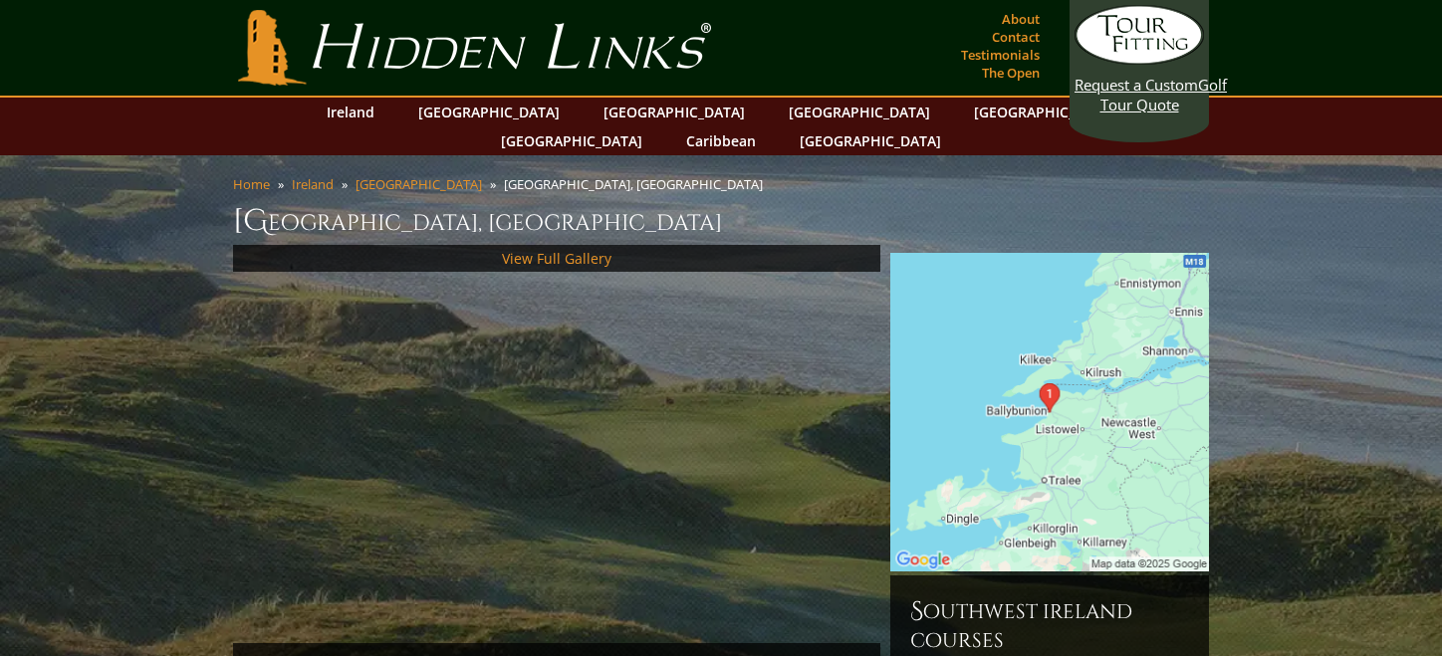 The image size is (1442, 656). What do you see at coordinates (1136, 85) in the screenshot?
I see `span: Request a Custom` at bounding box center [1136, 85].